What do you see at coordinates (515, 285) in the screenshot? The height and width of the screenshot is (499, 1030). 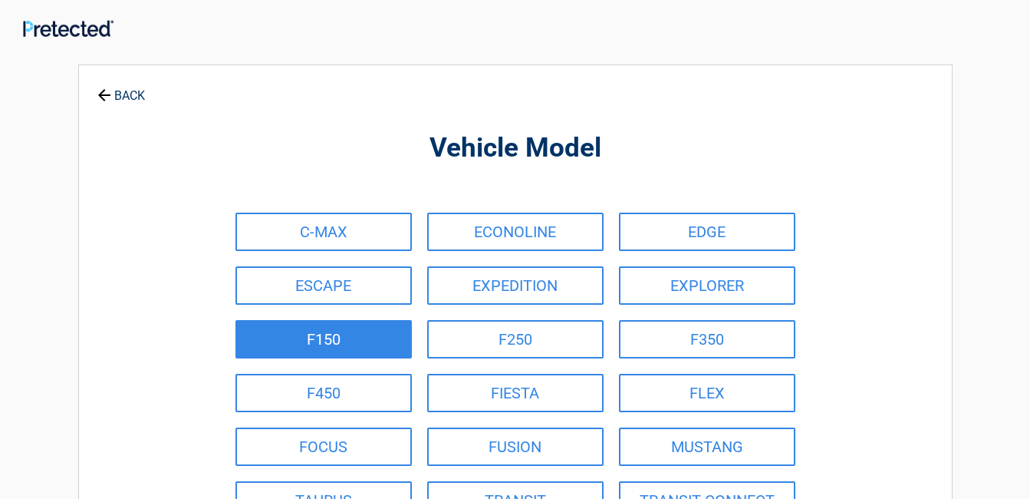 I see `a: EXPEDITION` at bounding box center [515, 285].